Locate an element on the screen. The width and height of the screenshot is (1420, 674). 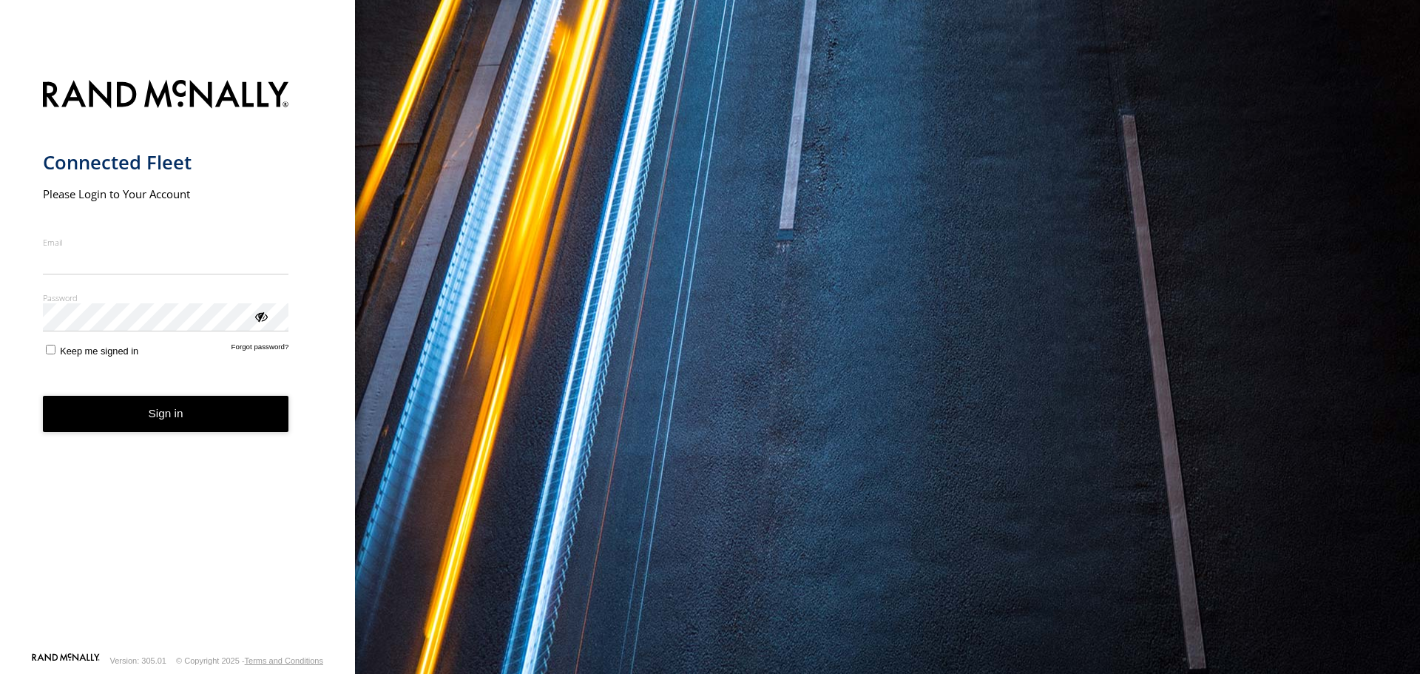
input: Keep me signed in is located at coordinates (50, 349).